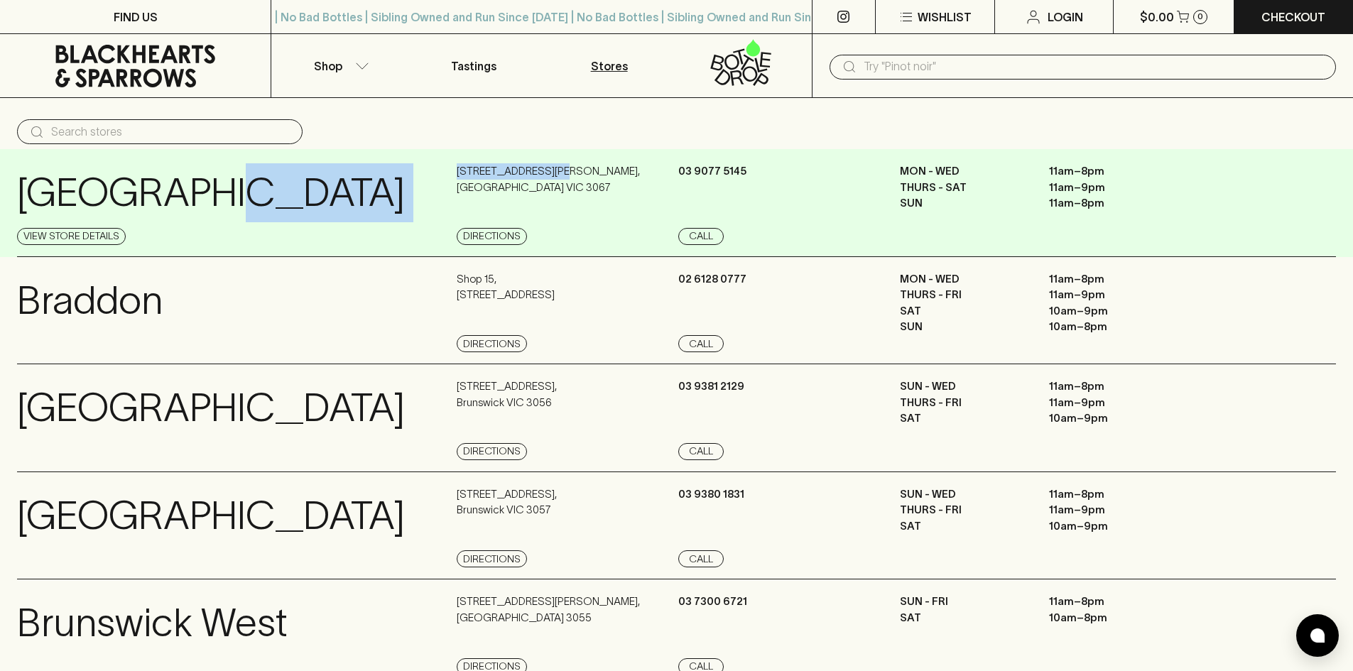 The image size is (1353, 671). What do you see at coordinates (609, 66) in the screenshot?
I see `p: Stores` at bounding box center [609, 66].